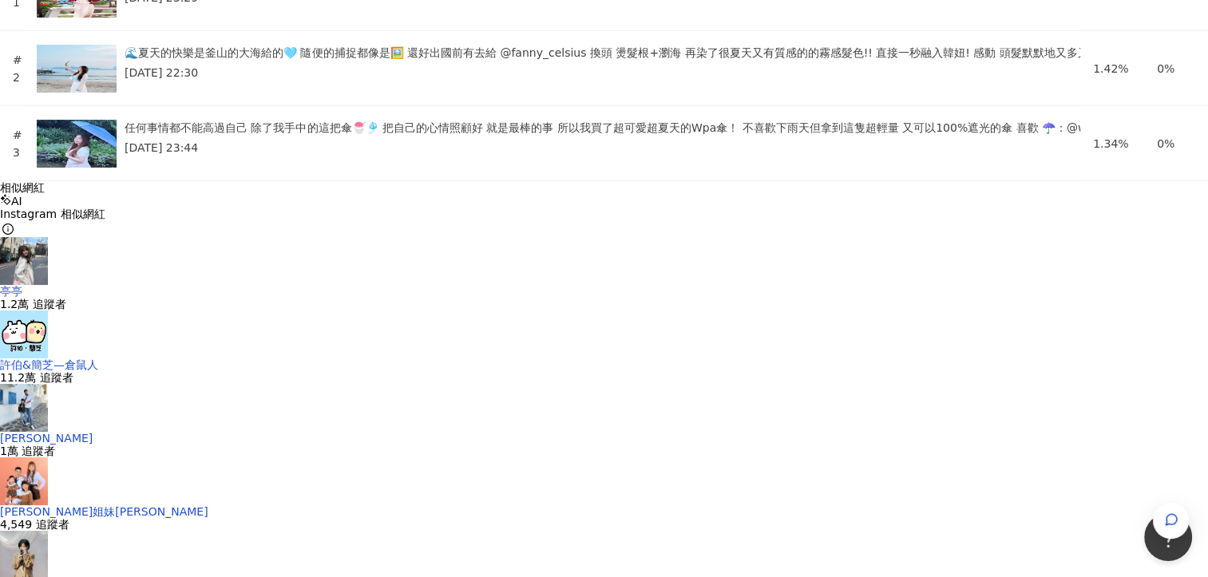  I want to click on div: 🌊夏天的快樂是釜山的大海給的🩵 隨便的捕捉都像是🖼️ 還好出國前有去給 @fanny_celsius 換頭 燙髮根+瀏海 再染了很夏天又有質感的的霧感髮色!! 直接一秒融入韓妞! 感動 頭髮默默..., so click(596, 53).